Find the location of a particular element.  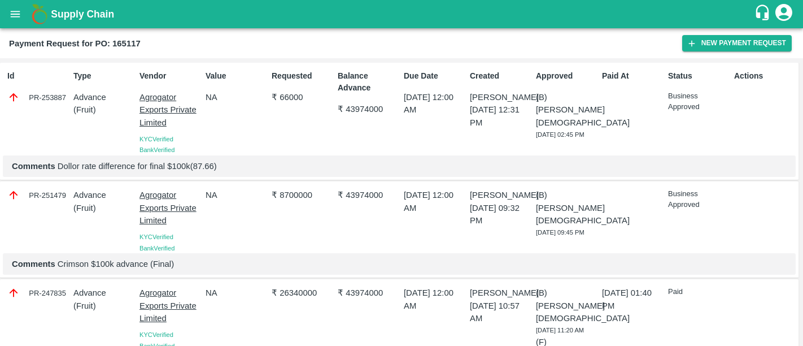

p: Type is located at coordinates (104, 76).